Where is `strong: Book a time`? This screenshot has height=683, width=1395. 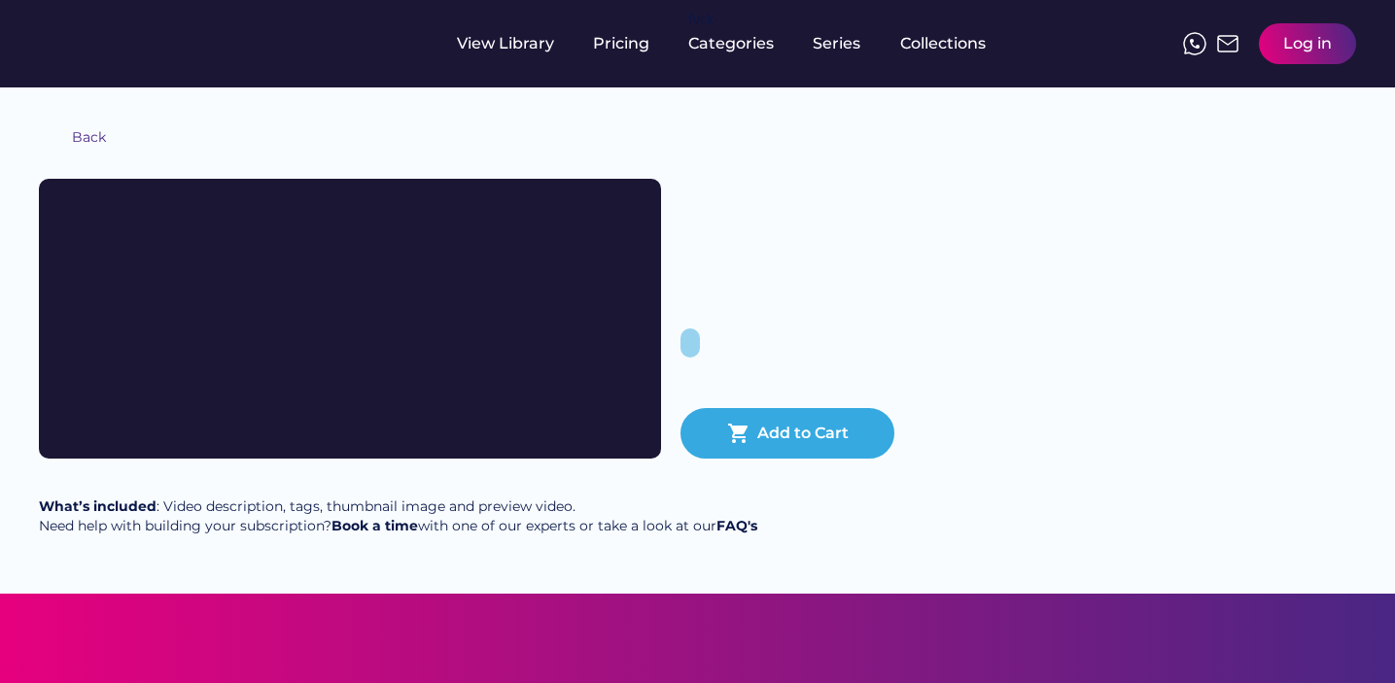 strong: Book a time is located at coordinates (374, 526).